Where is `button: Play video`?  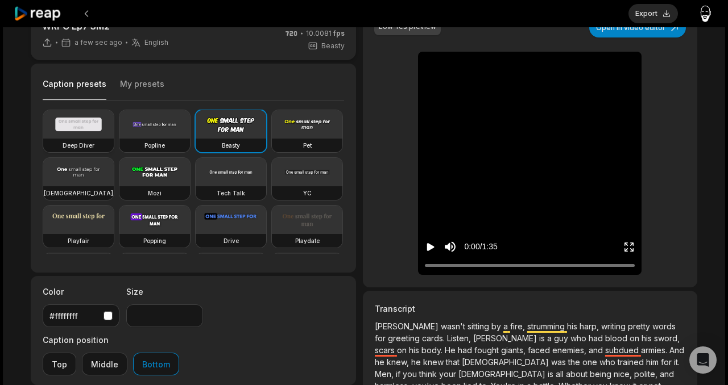
button: Play video is located at coordinates (430, 247).